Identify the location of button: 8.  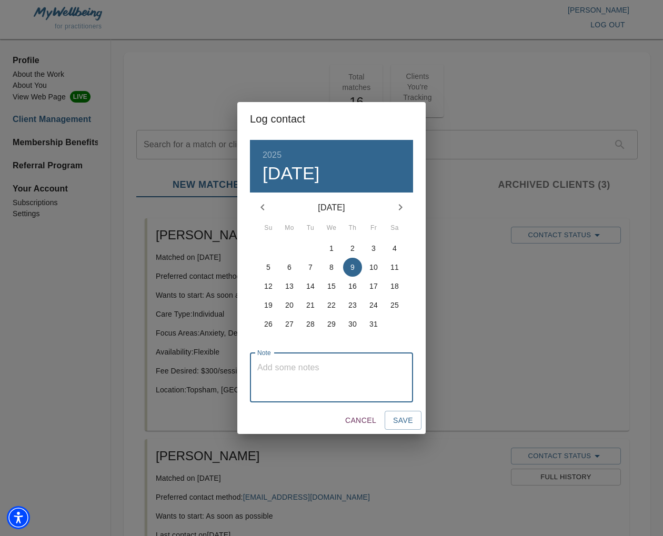
(331, 267).